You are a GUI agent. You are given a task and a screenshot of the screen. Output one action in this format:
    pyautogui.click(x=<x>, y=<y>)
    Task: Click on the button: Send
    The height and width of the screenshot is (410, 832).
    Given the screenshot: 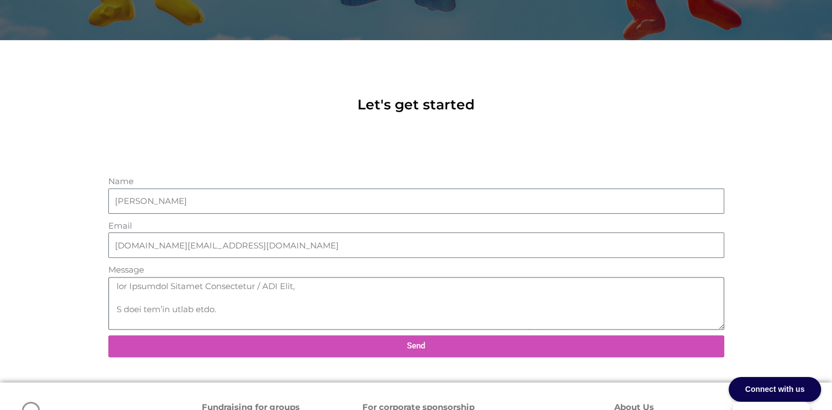 What is the action you would take?
    pyautogui.click(x=416, y=346)
    